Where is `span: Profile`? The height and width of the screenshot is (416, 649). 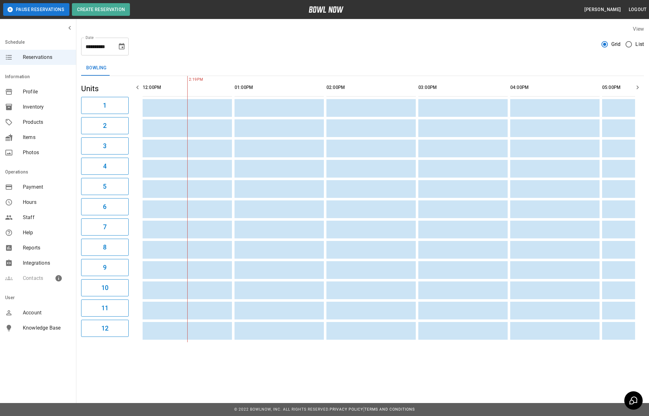 span: Profile is located at coordinates (47, 92).